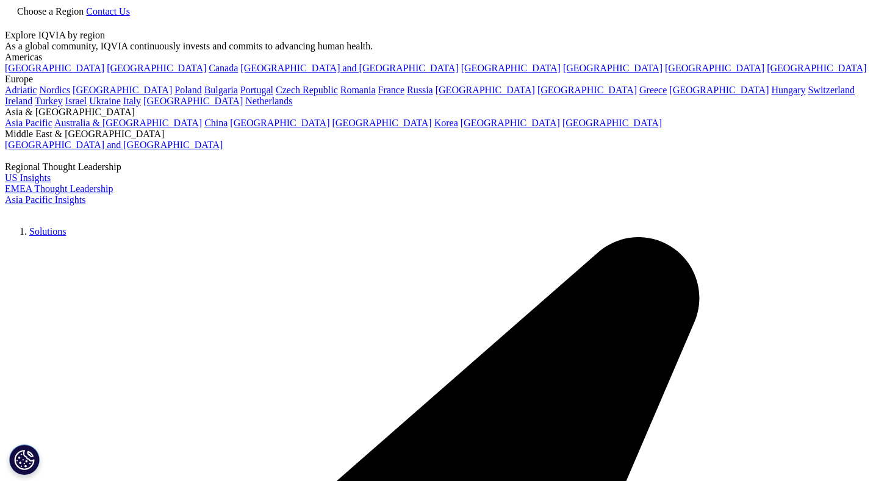  Describe the element at coordinates (831, 90) in the screenshot. I see `a: Switzerland` at that location.